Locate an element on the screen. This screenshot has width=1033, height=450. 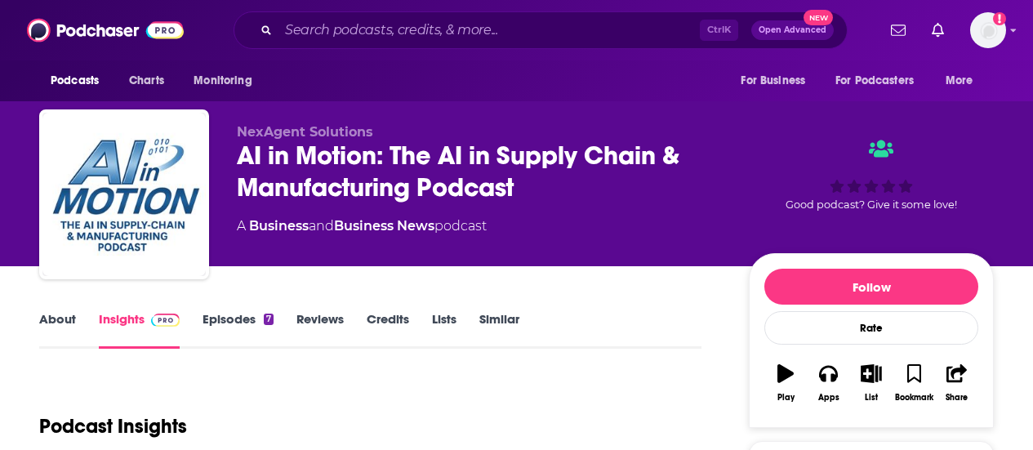
span: Ctrl K is located at coordinates (719, 30).